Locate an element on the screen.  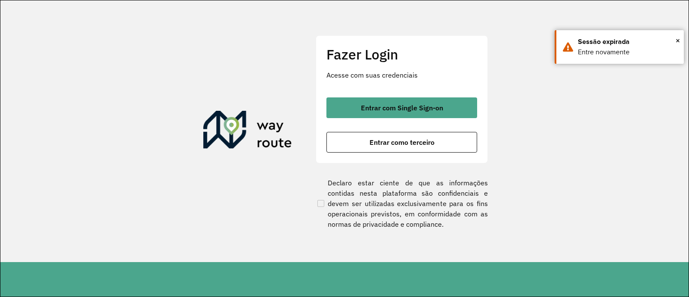
h2: Fazer Login is located at coordinates (402, 54).